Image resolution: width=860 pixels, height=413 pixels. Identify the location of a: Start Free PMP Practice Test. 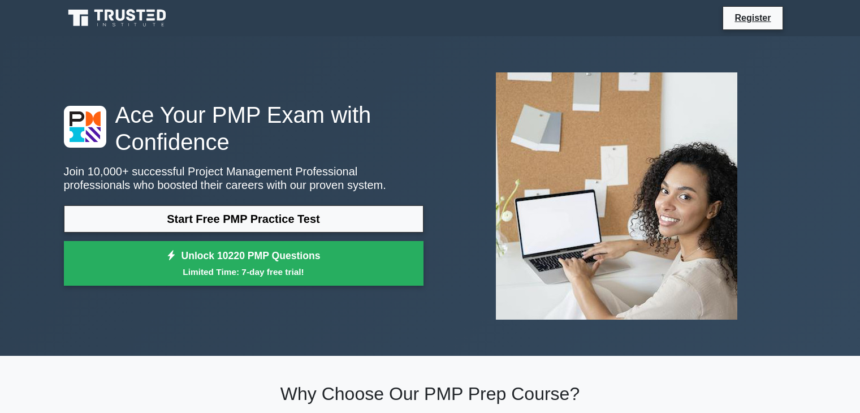
(244, 219).